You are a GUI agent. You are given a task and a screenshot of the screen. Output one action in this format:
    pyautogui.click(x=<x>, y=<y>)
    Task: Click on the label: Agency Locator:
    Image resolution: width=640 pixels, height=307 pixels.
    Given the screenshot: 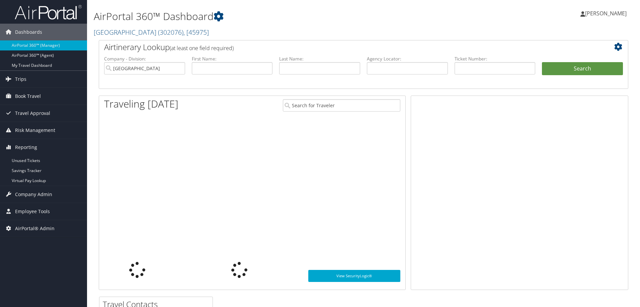 What is the action you would take?
    pyautogui.click(x=407, y=59)
    